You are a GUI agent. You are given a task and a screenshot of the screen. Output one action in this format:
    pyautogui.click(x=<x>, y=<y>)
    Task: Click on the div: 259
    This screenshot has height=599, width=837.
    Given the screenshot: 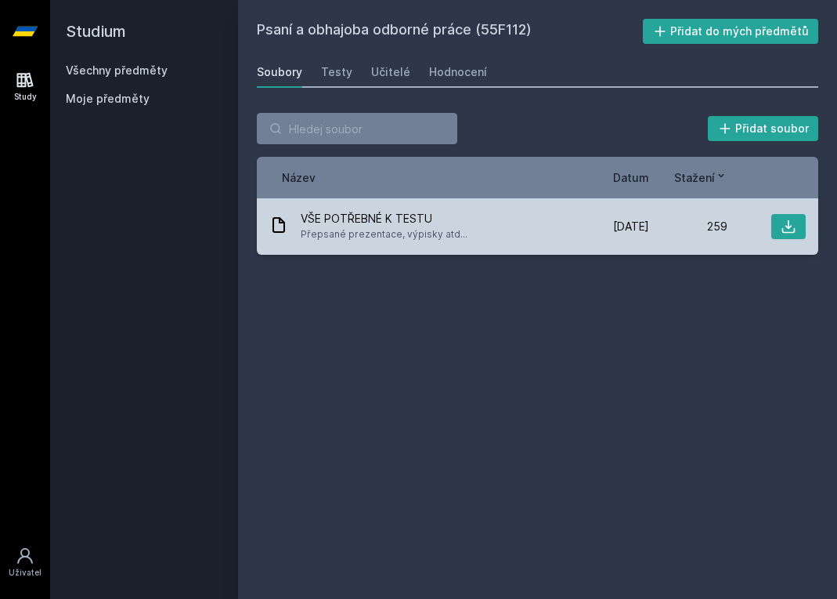 What is the action you would take?
    pyautogui.click(x=689, y=226)
    